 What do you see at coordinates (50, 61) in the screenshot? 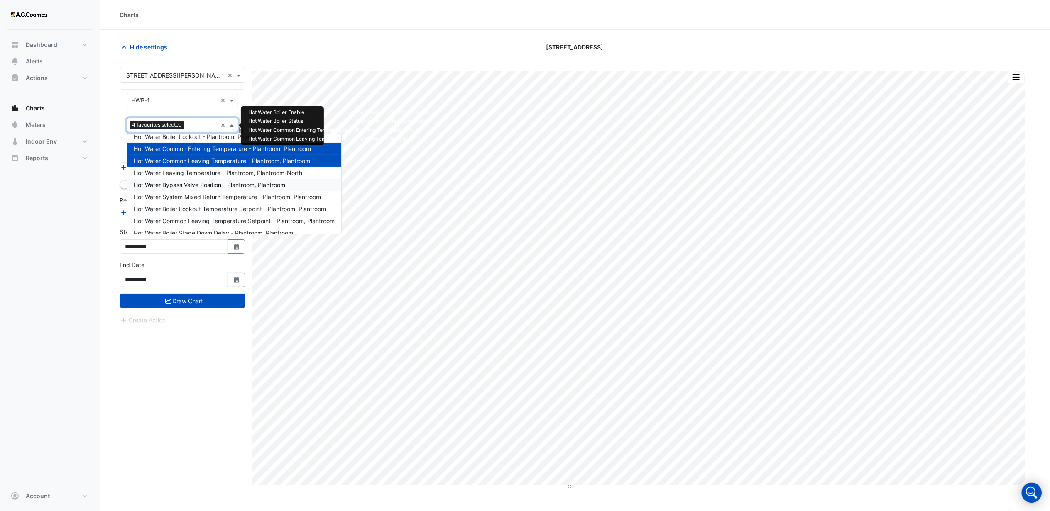
I see `button: Alerts` at bounding box center [50, 61].